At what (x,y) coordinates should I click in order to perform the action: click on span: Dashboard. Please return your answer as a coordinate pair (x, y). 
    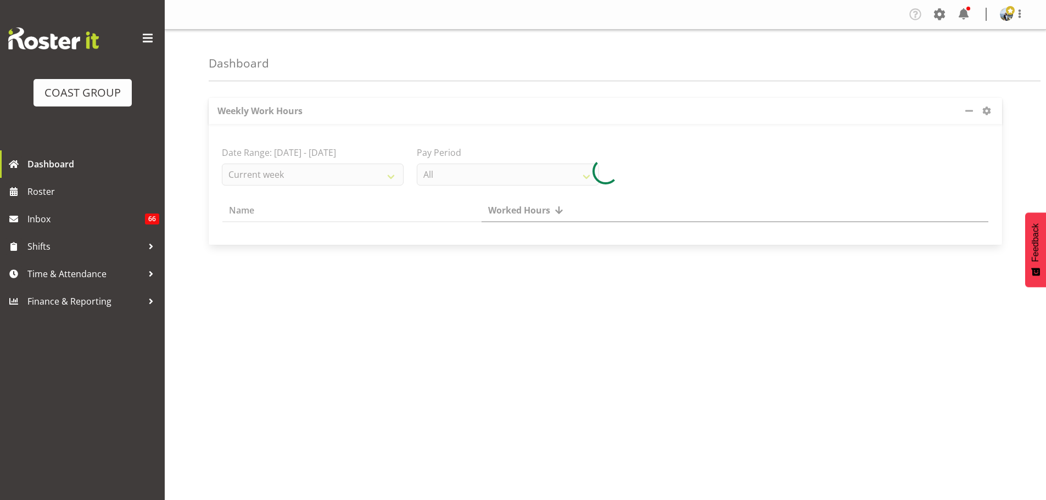
    Looking at the image, I should click on (93, 164).